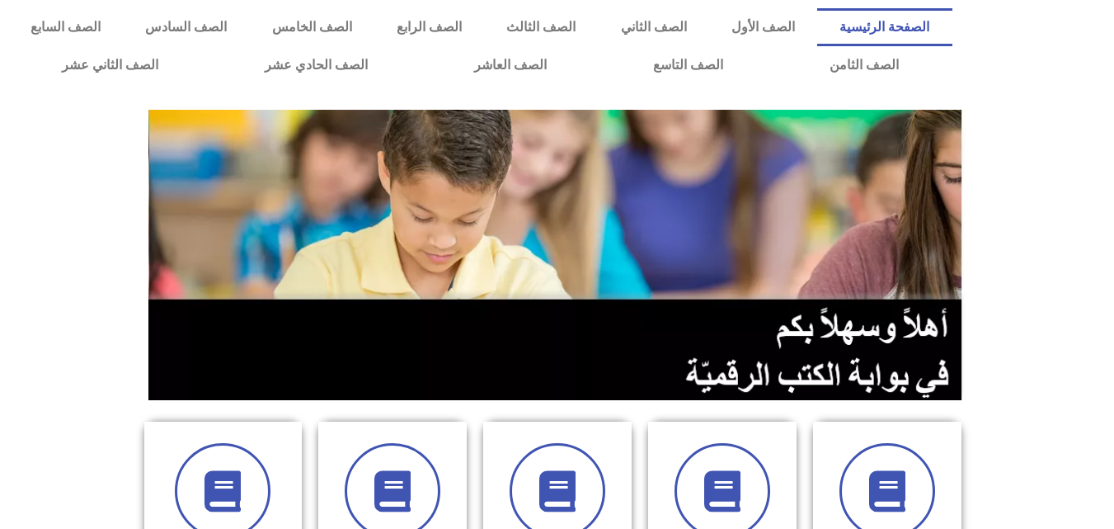 The image size is (1114, 529). I want to click on a: الصف الثالث, so click(541, 27).